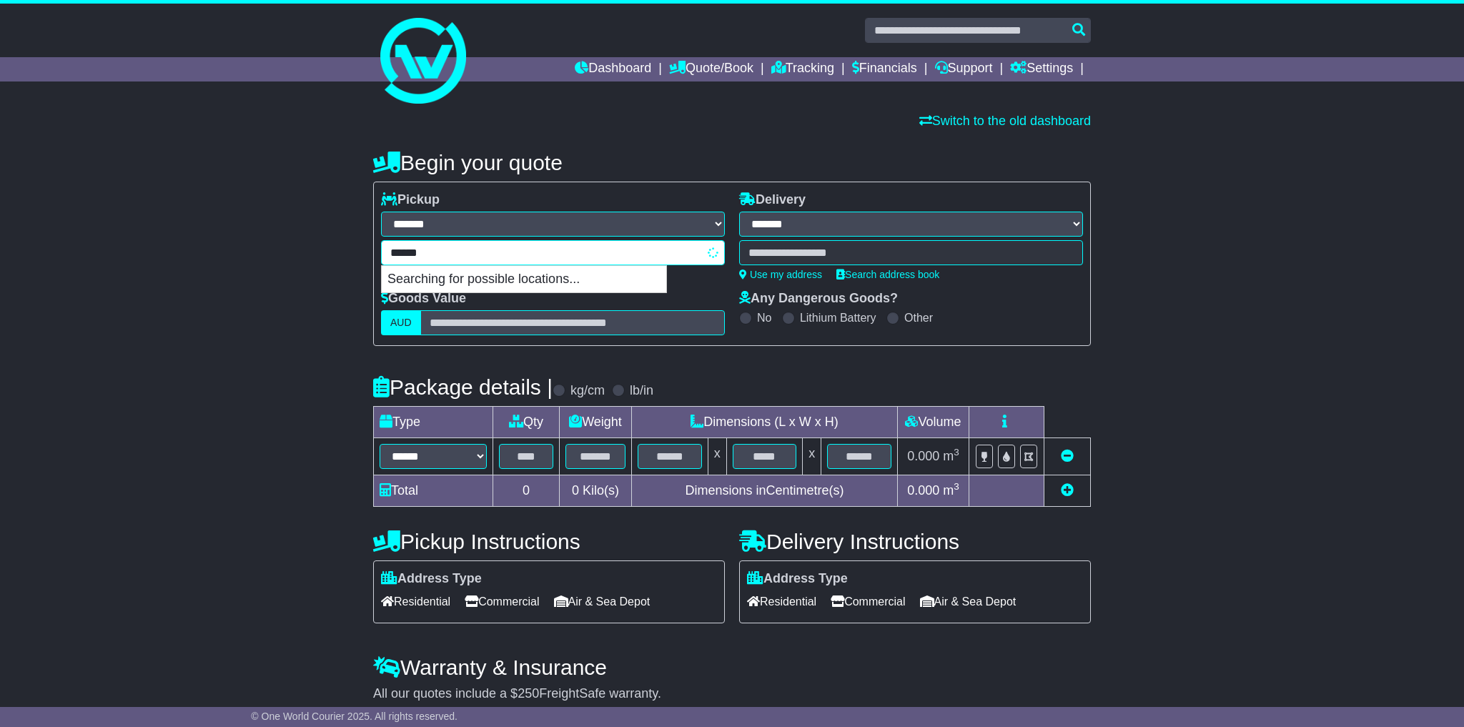 The width and height of the screenshot is (1464, 727). Describe the element at coordinates (885, 69) in the screenshot. I see `a: Financials` at that location.